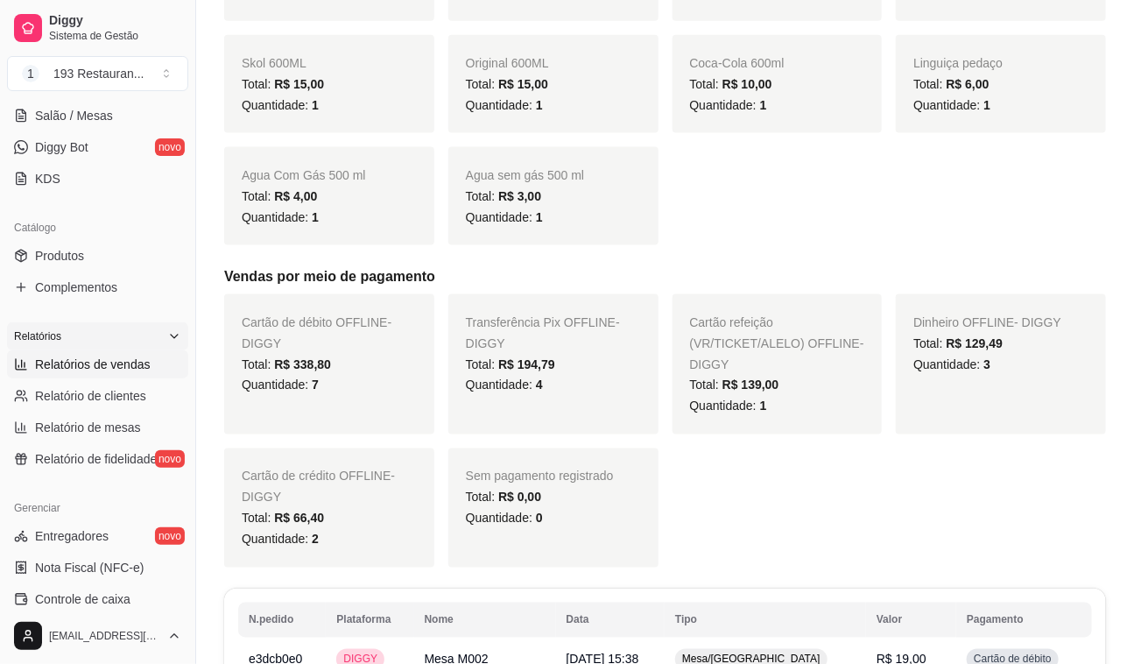  Describe the element at coordinates (97, 599) in the screenshot. I see `a: Controle de caixa` at that location.